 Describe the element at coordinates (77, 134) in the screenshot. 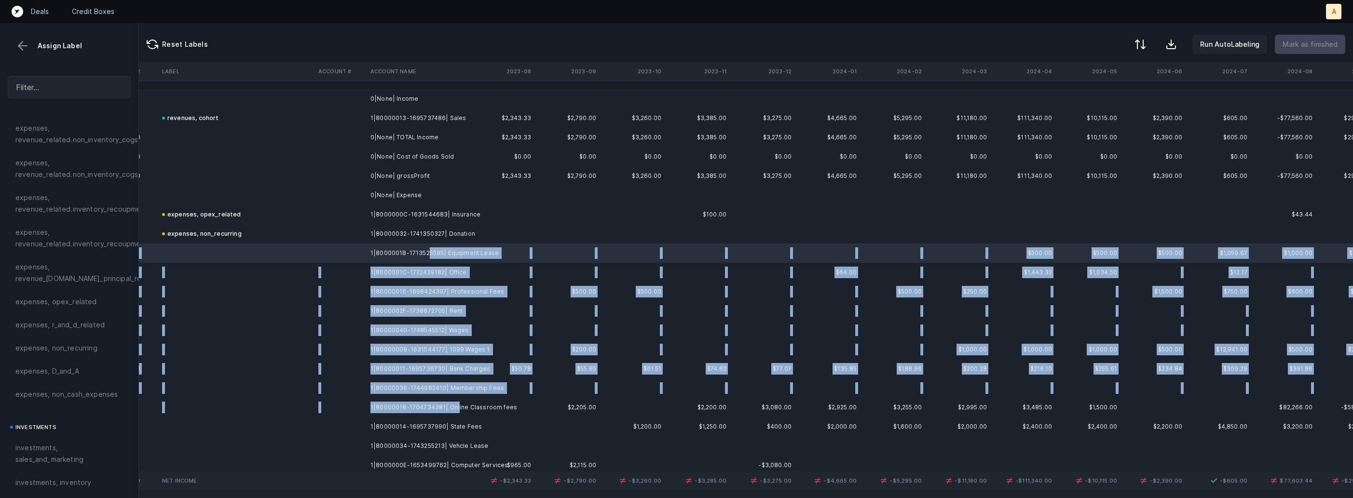

I see `span: expenses, revenue_related.non_inventory_cogs` at that location.